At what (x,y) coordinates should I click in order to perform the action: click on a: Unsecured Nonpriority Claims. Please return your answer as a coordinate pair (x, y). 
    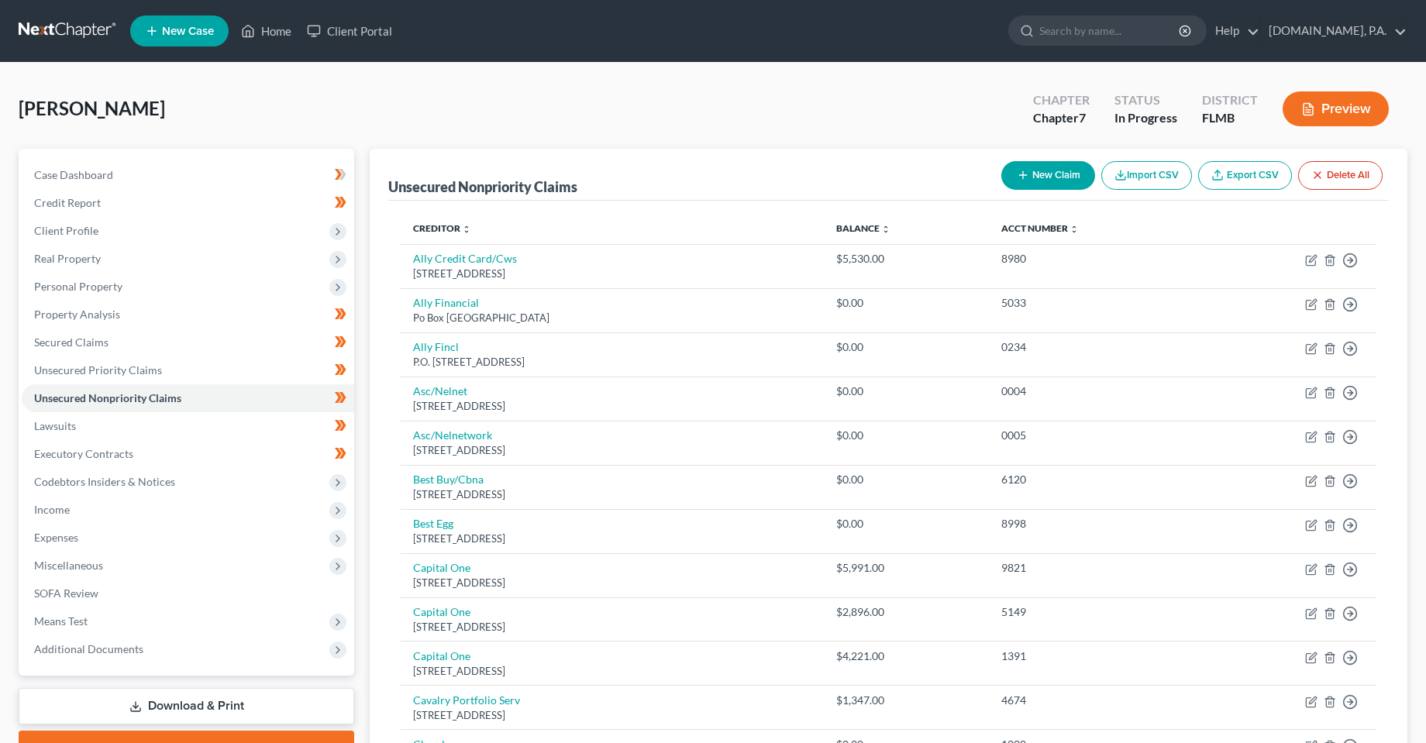
    Looking at the image, I should click on (188, 398).